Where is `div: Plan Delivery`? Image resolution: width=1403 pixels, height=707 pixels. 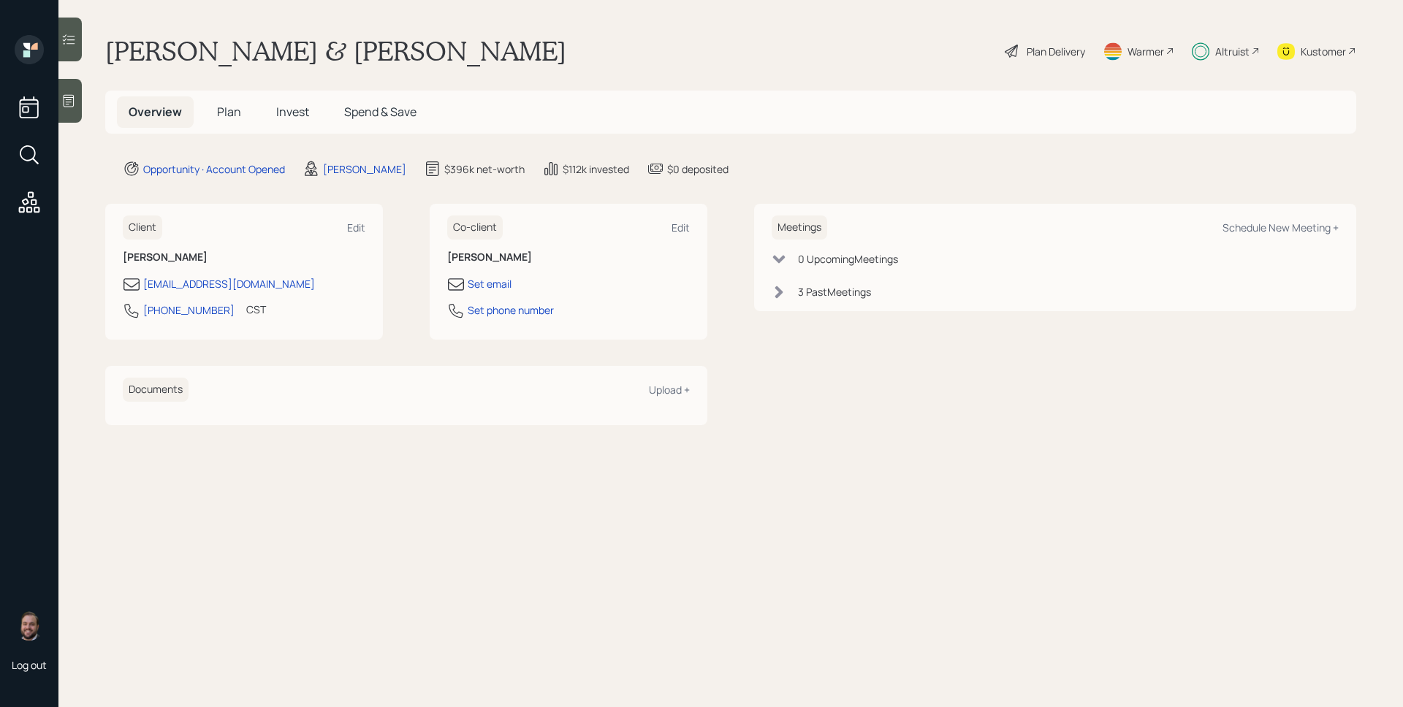
div: Plan Delivery is located at coordinates (1056, 51).